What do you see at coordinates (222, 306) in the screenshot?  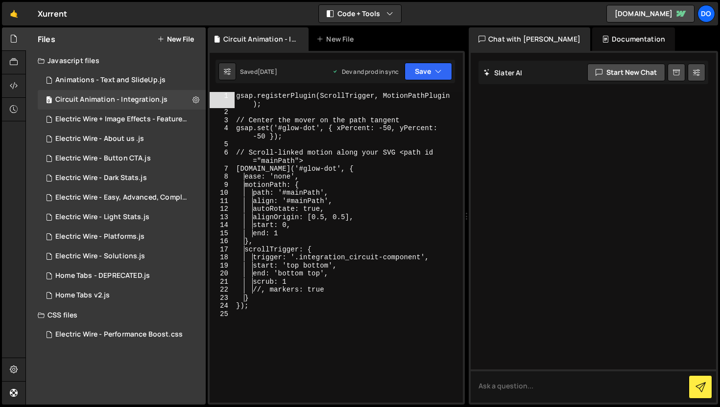 I see `div: 24` at bounding box center [222, 306].